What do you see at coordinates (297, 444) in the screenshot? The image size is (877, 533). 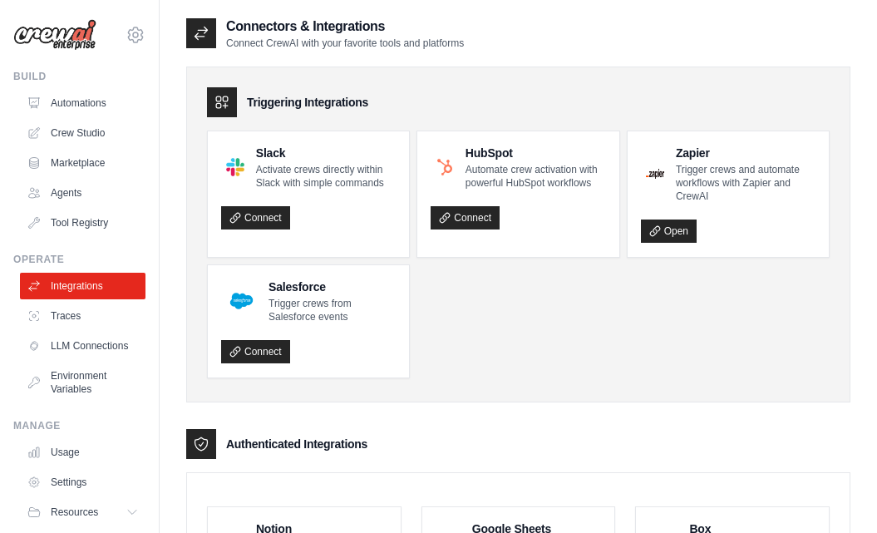 I see `h3: Authenticated Integrations` at bounding box center [297, 444].